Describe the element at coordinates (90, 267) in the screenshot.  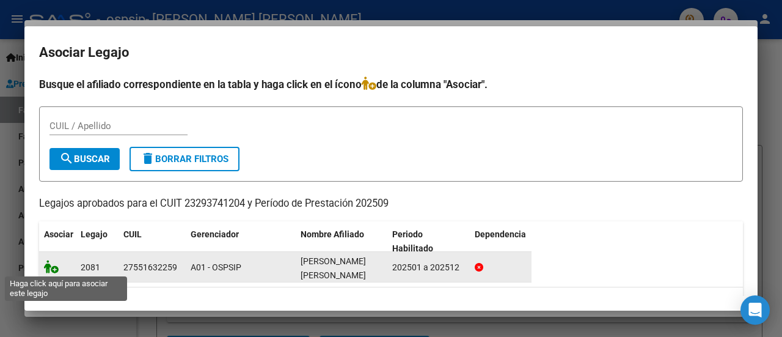
I see `span: 2081` at that location.